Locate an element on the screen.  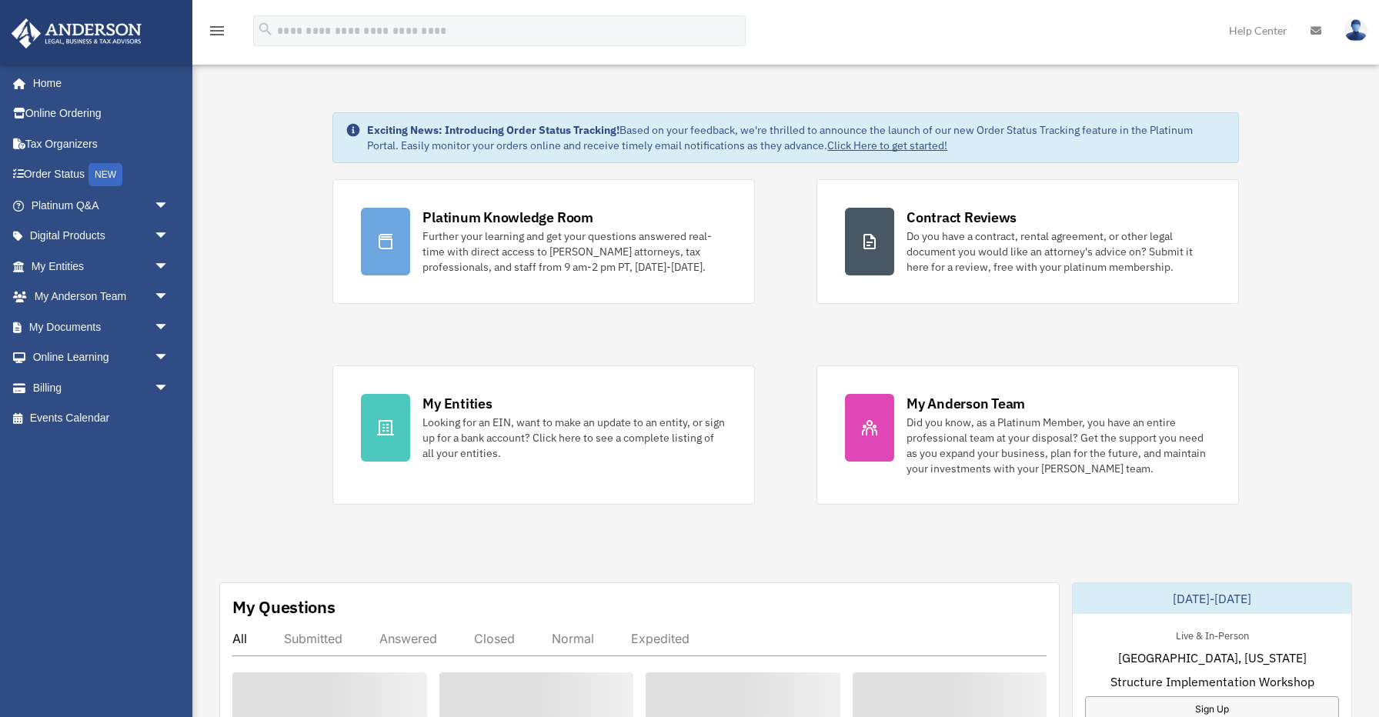
a: Billingarrow_drop_down is located at coordinates (102, 388).